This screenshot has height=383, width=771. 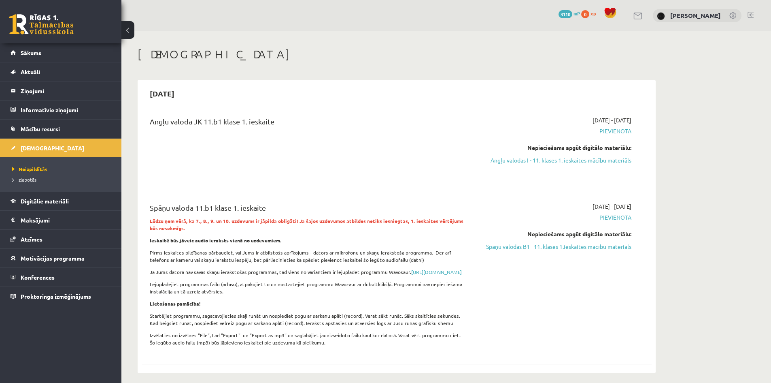 I want to click on a: Konferences, so click(x=61, y=277).